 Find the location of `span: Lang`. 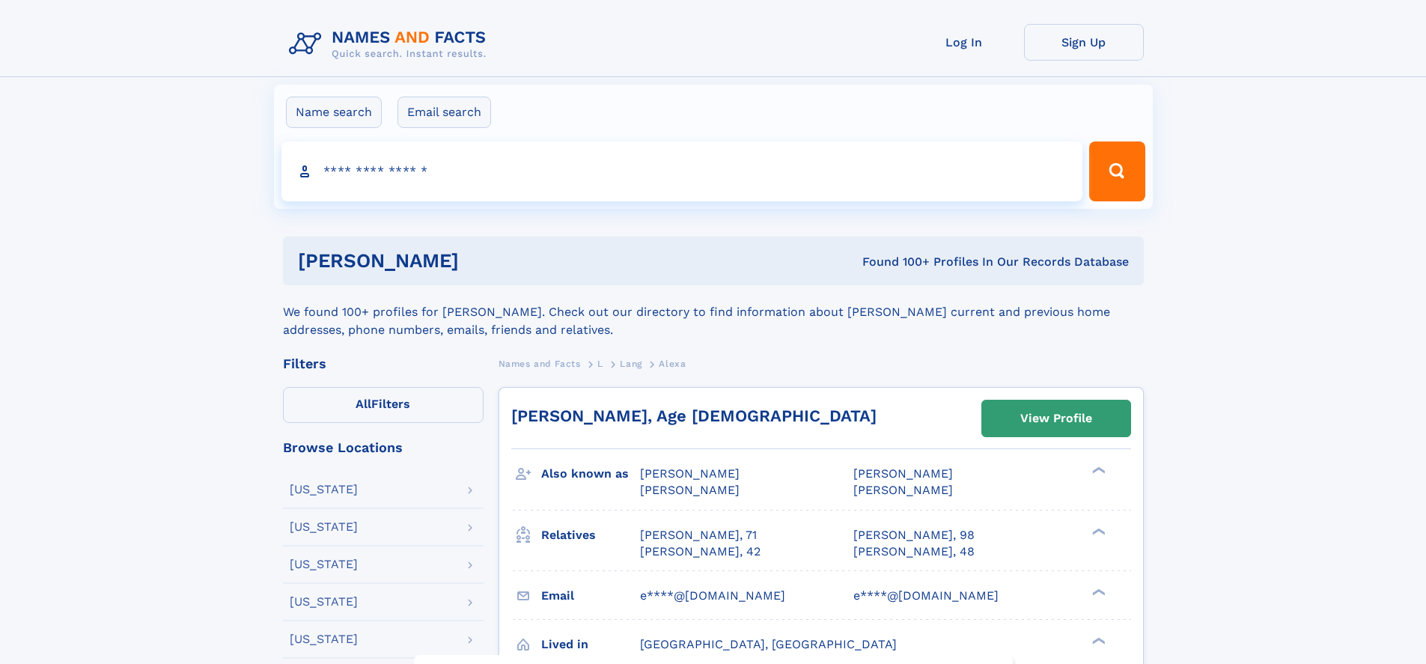

span: Lang is located at coordinates (630, 364).